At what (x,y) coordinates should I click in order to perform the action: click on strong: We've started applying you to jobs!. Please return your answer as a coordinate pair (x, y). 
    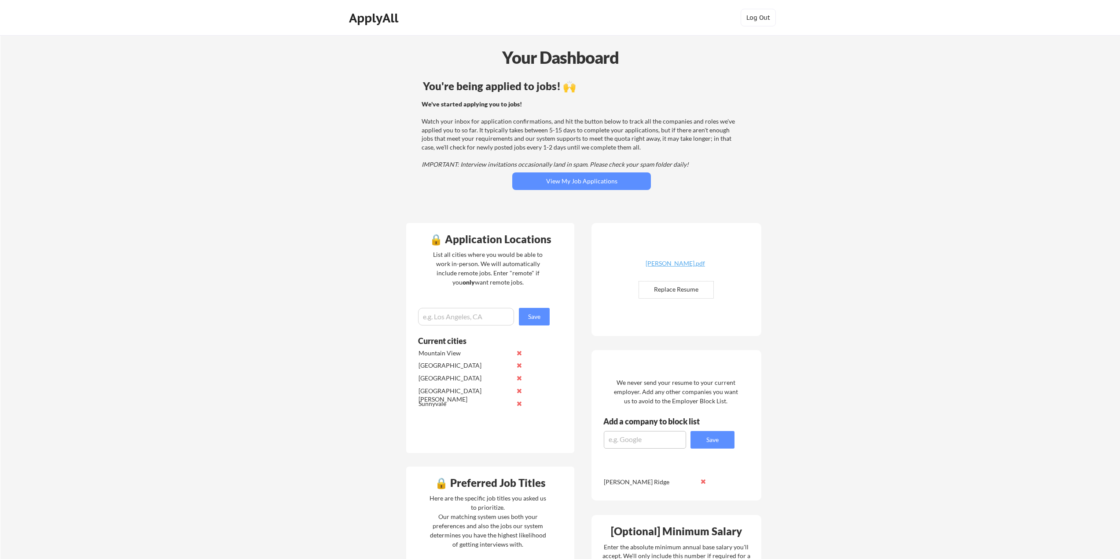
    Looking at the image, I should click on (472, 104).